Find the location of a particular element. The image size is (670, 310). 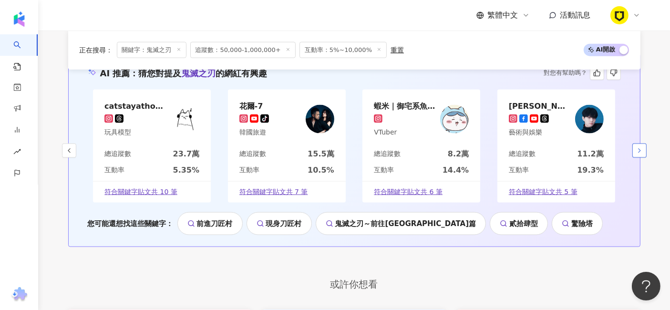

div: 5.35% is located at coordinates (186, 170).